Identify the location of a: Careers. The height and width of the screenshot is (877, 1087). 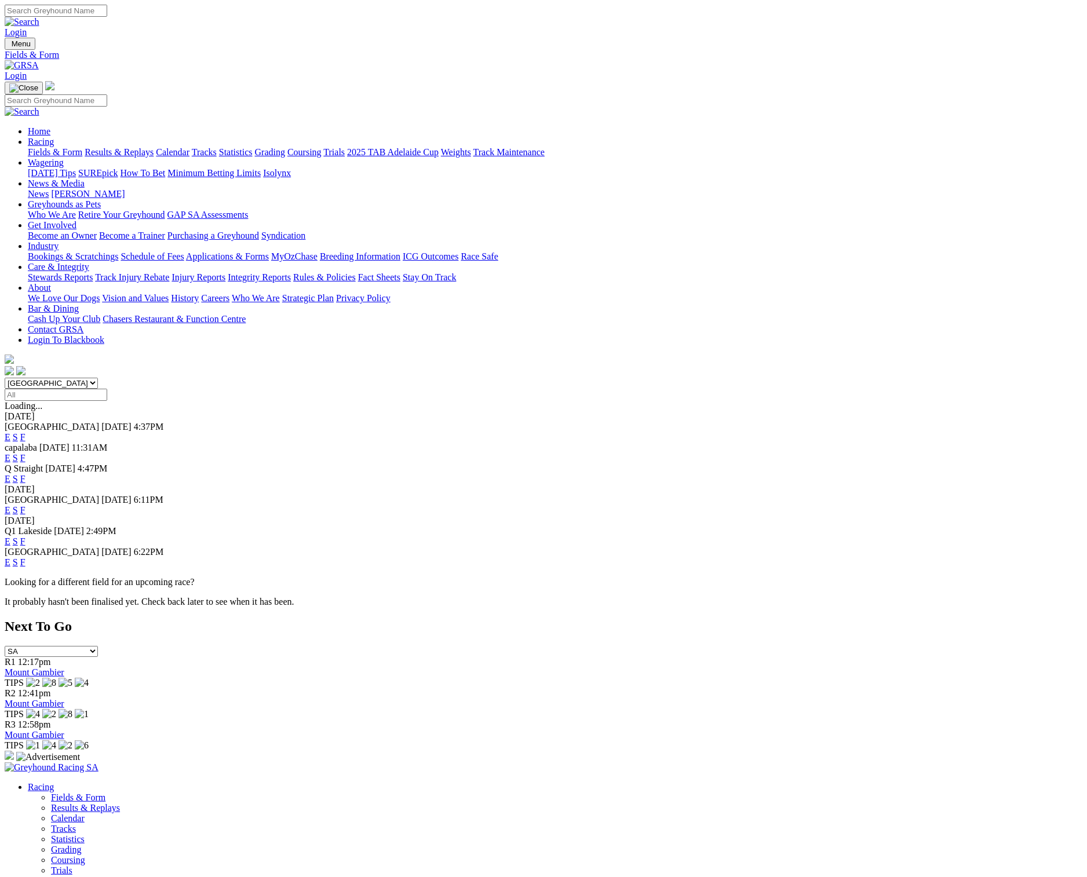
(215, 298).